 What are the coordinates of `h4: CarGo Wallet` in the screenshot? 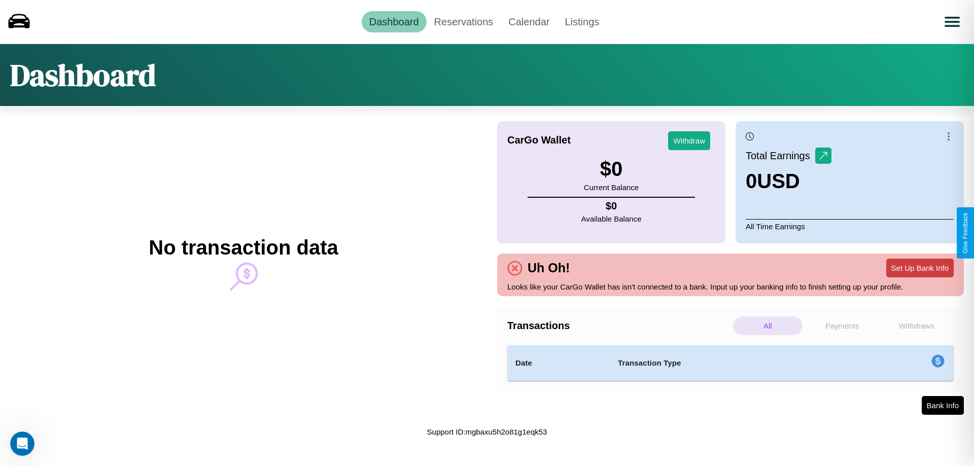 It's located at (539, 140).